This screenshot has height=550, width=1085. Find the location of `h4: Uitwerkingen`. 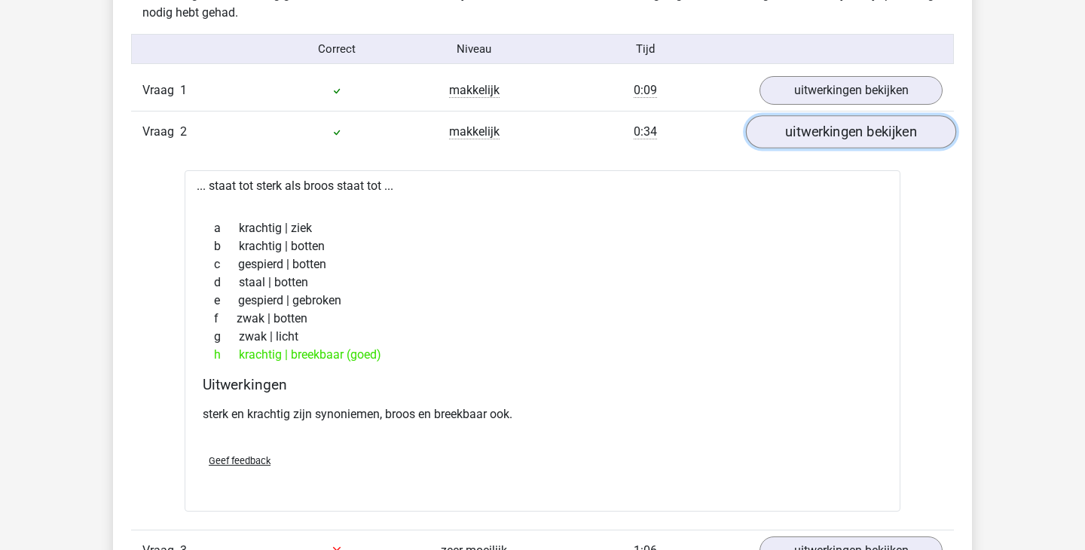

h4: Uitwerkingen is located at coordinates (542, 384).